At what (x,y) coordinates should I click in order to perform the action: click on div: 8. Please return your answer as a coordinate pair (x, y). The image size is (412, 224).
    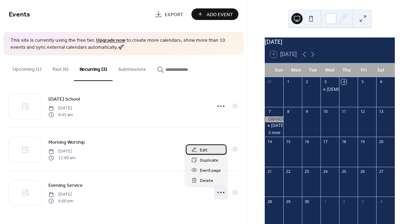
    Looking at the image, I should click on (288, 112).